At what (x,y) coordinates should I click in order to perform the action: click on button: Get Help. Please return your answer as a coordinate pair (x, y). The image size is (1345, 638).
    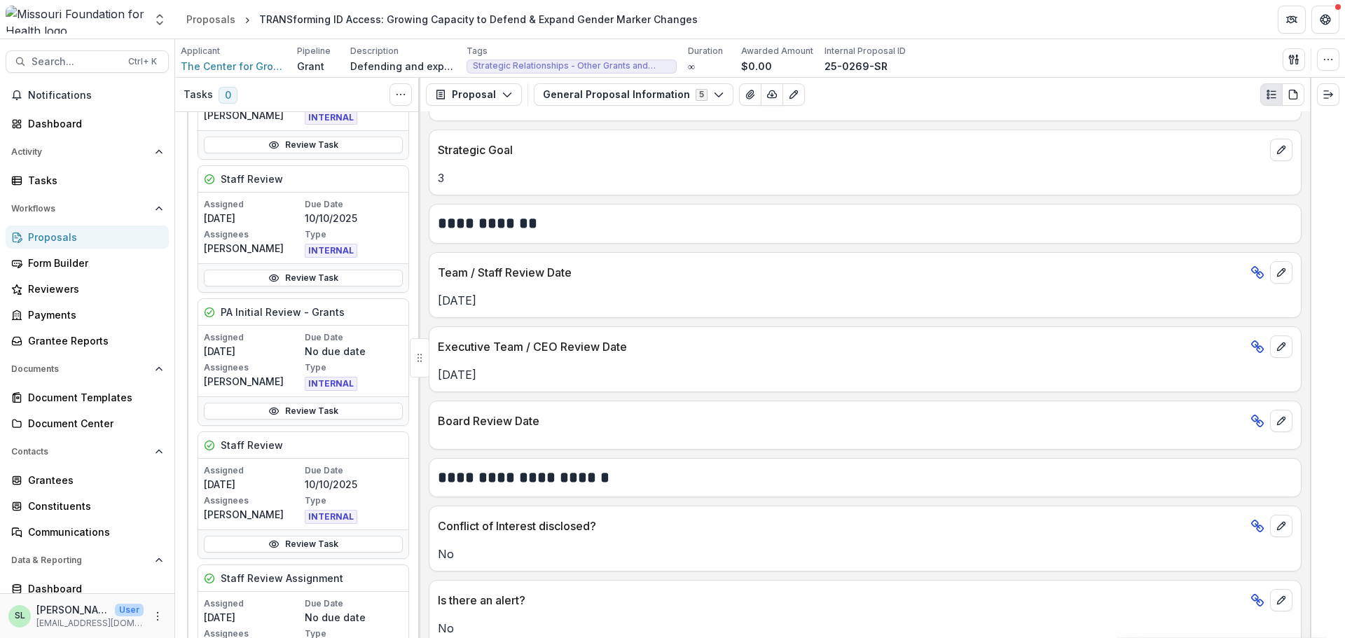
    Looking at the image, I should click on (1325, 20).